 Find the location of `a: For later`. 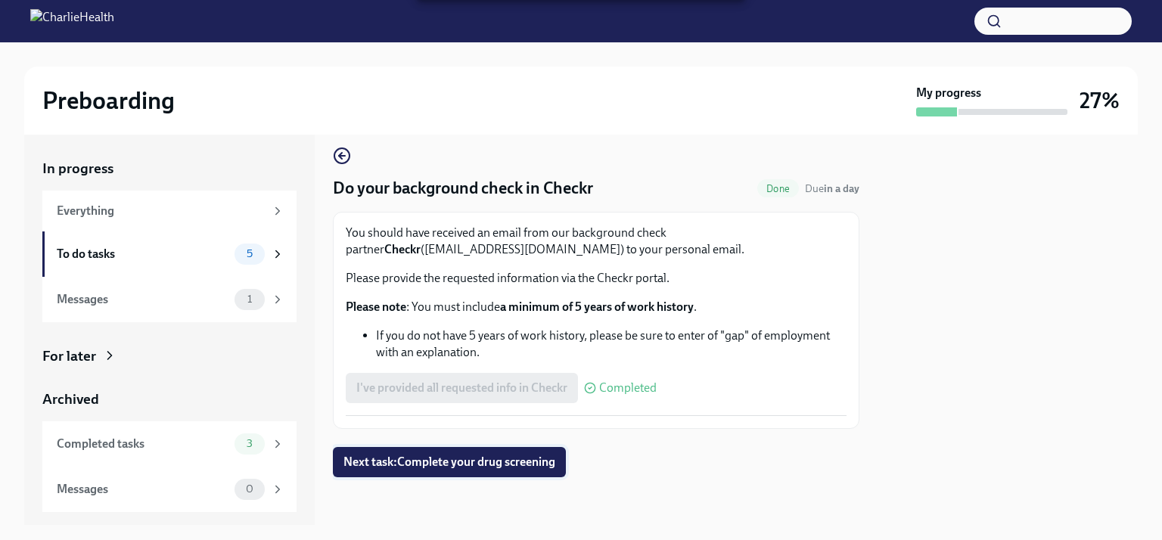

a: For later is located at coordinates (169, 356).